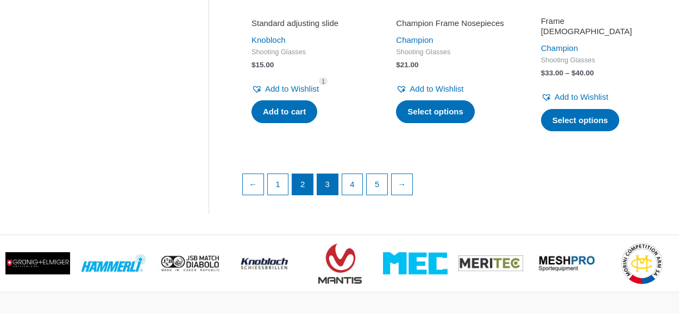 The image size is (679, 314). Describe the element at coordinates (580, 121) in the screenshot. I see `a: Select options for “Frame Temples”` at that location.